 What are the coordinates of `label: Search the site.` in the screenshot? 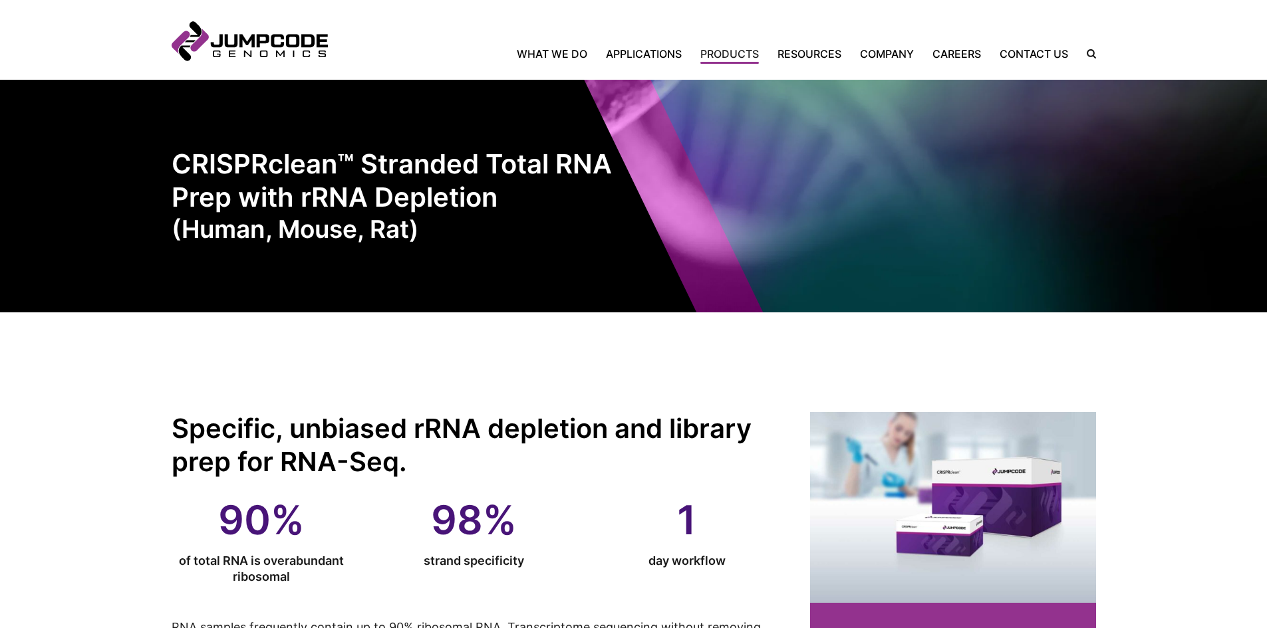 It's located at (1087, 54).